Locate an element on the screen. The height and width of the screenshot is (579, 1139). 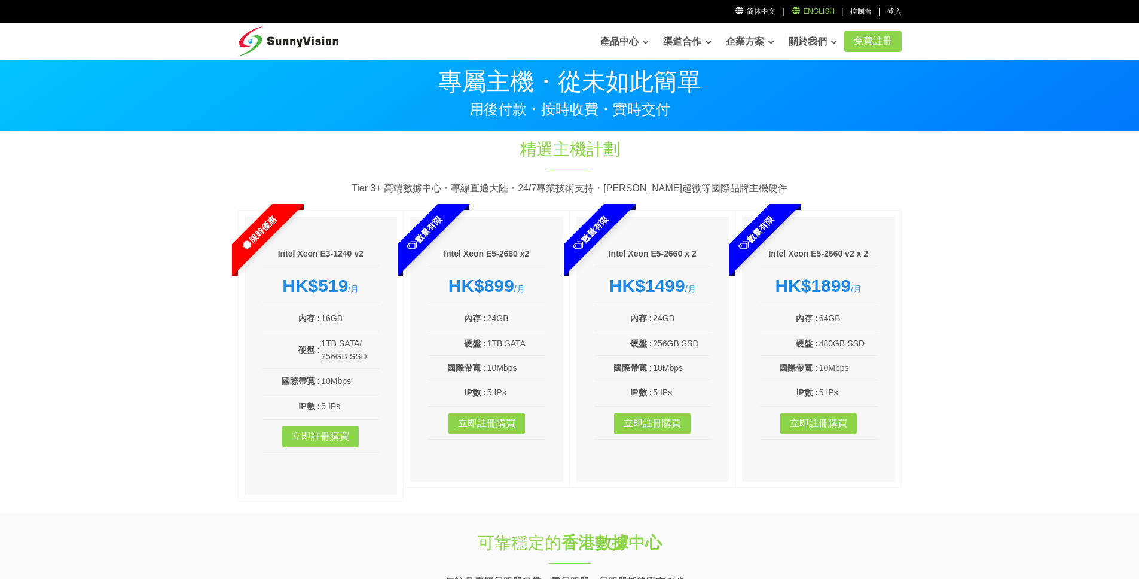
p: 用後付款・按時收費・實時交付 is located at coordinates (570, 109).